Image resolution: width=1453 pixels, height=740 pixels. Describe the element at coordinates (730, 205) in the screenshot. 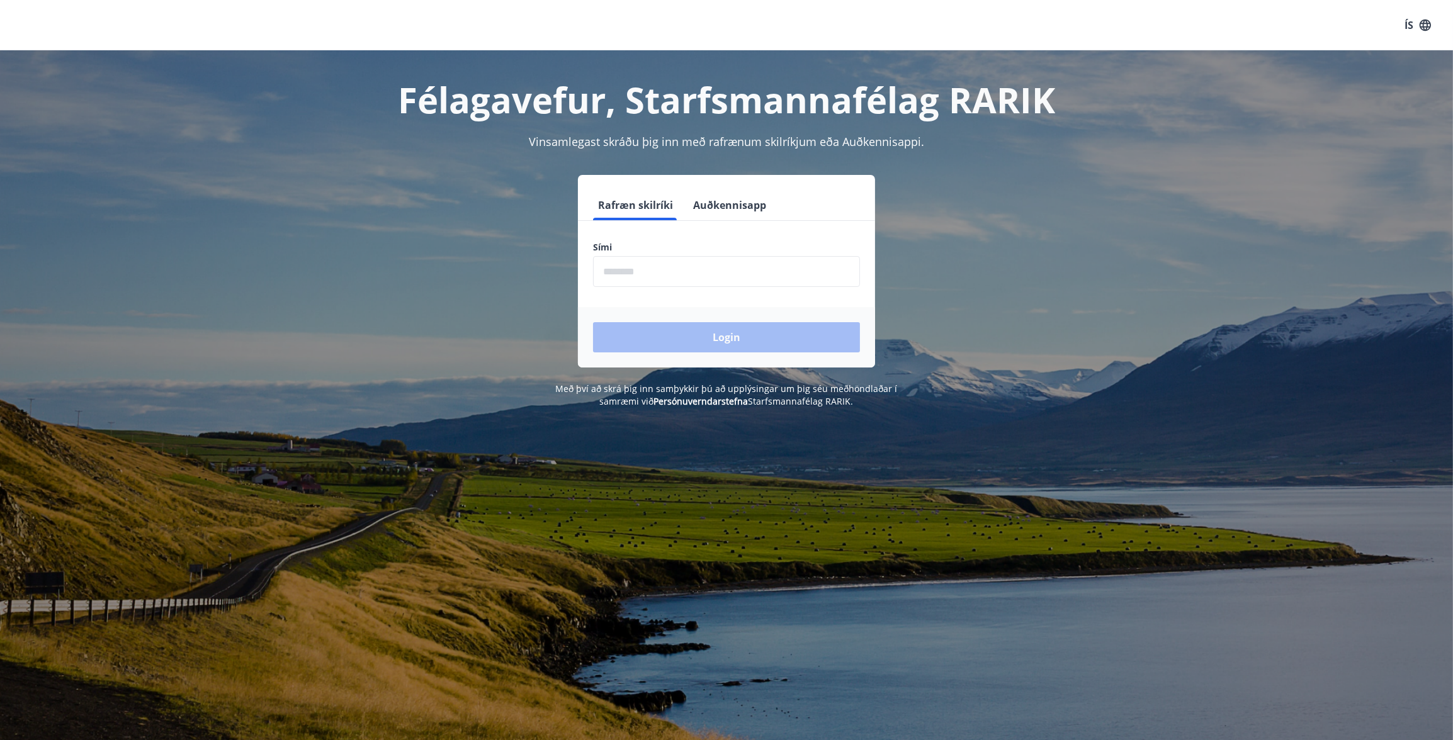

I see `button: Auðkennisapp` at that location.